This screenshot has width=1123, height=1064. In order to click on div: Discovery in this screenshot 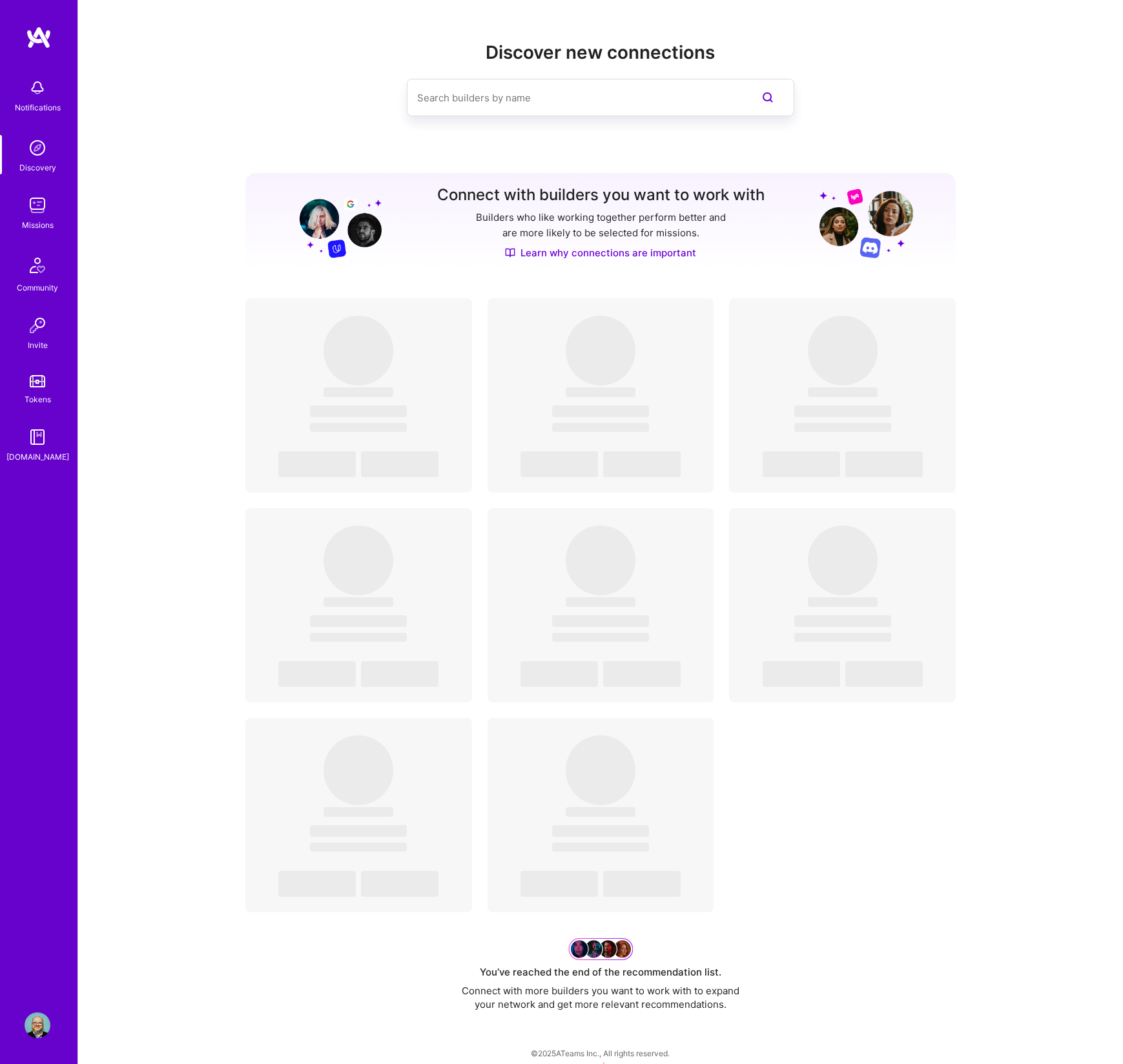, I will do `click(37, 168)`.